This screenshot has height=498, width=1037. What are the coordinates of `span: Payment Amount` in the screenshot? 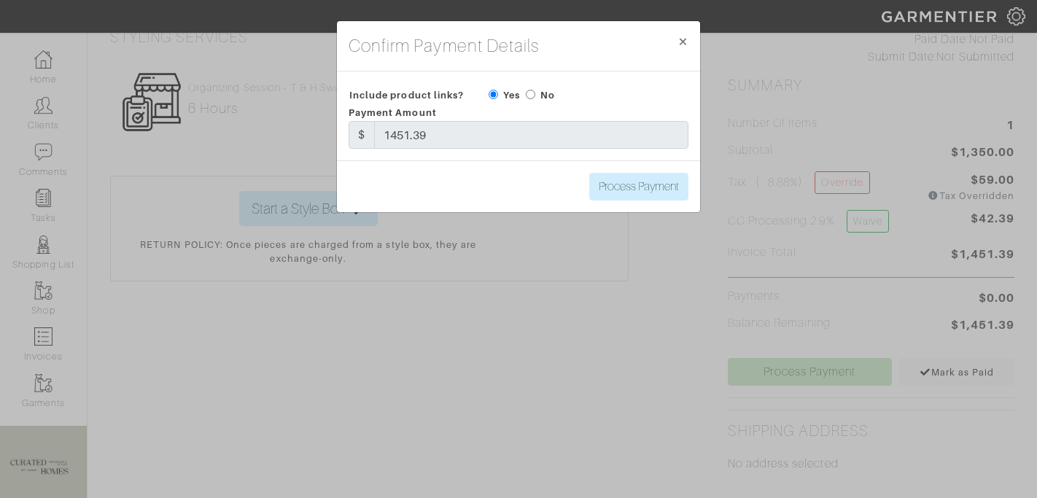 It's located at (393, 112).